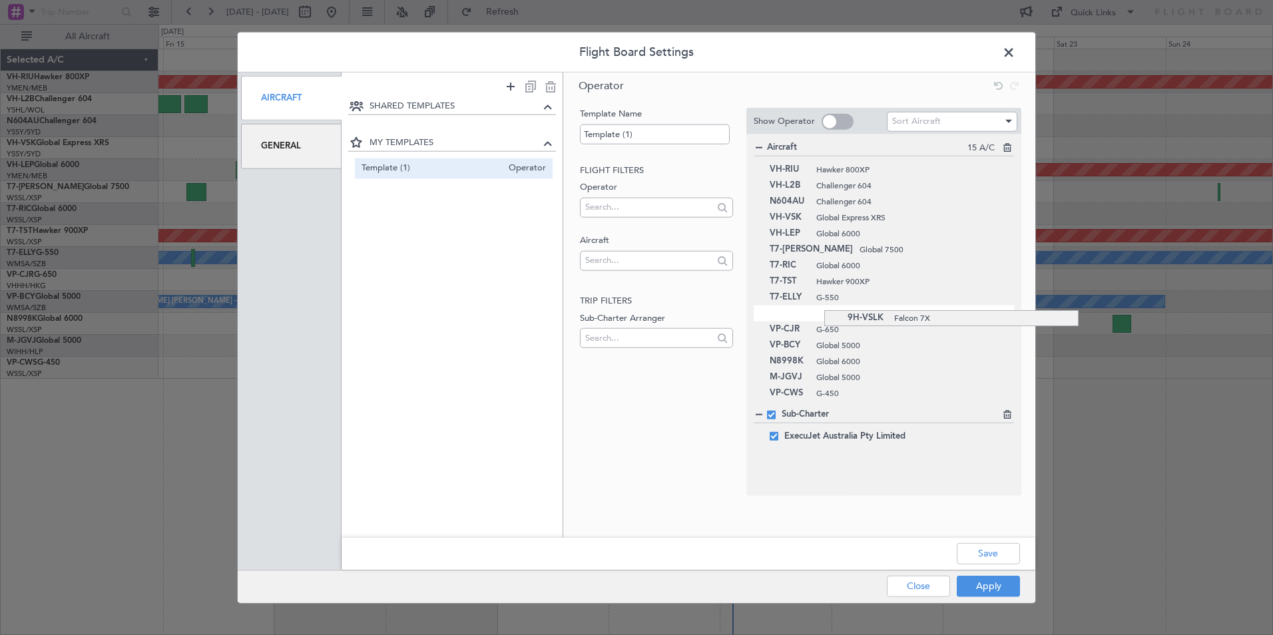 This screenshot has height=635, width=1273. Describe the element at coordinates (790, 186) in the screenshot. I see `span: VH-L2B` at that location.